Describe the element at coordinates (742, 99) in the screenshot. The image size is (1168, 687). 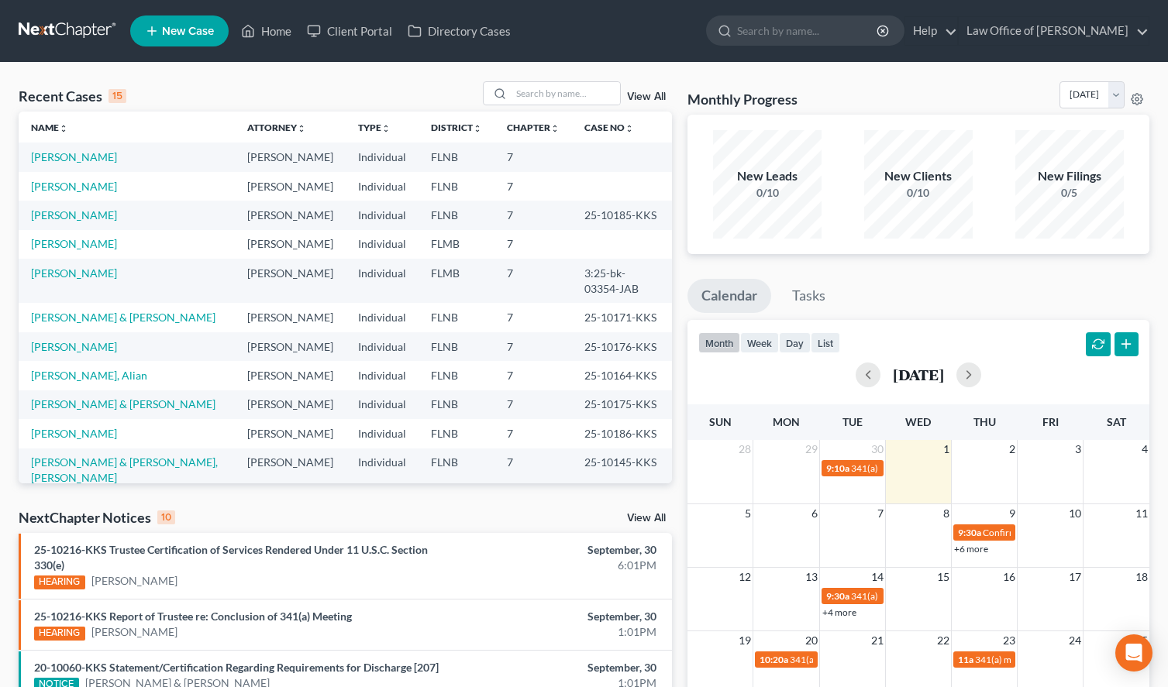
I see `h3: Monthly Progress` at that location.